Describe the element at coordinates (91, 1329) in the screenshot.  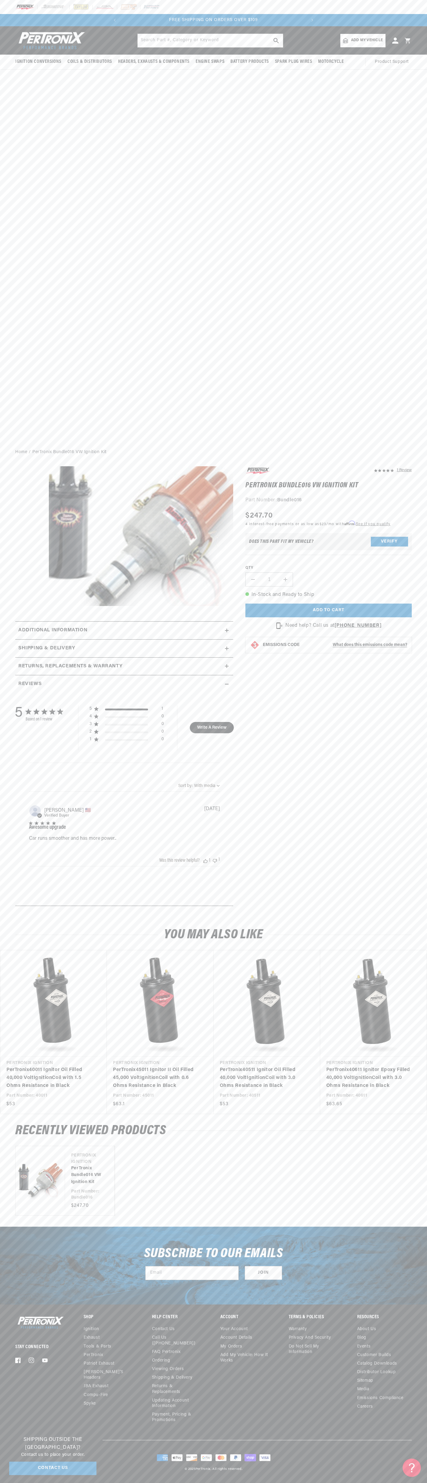
I see `a: Ignition` at that location.